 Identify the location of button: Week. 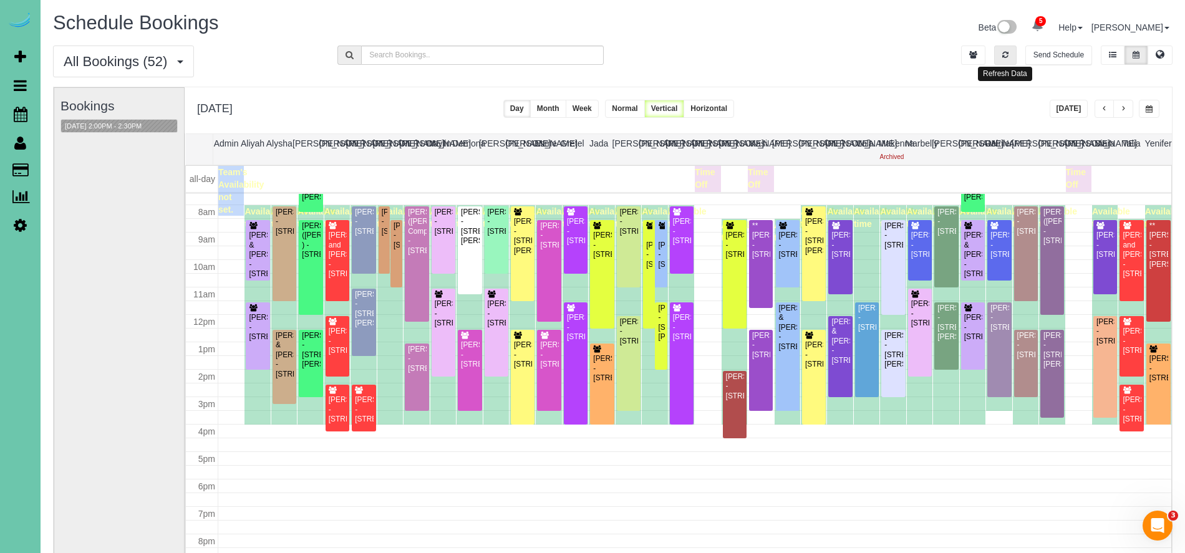
(582, 109).